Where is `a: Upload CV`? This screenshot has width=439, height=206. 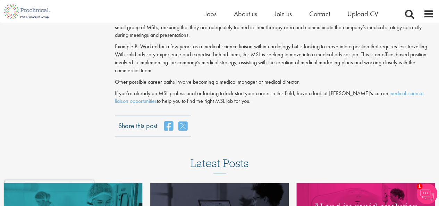
a: Upload CV is located at coordinates (362, 14).